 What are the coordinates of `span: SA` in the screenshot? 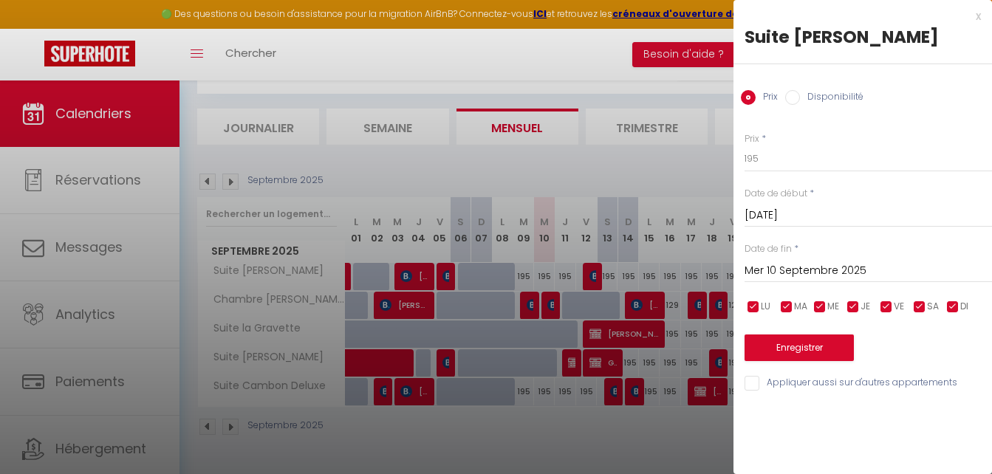 It's located at (933, 307).